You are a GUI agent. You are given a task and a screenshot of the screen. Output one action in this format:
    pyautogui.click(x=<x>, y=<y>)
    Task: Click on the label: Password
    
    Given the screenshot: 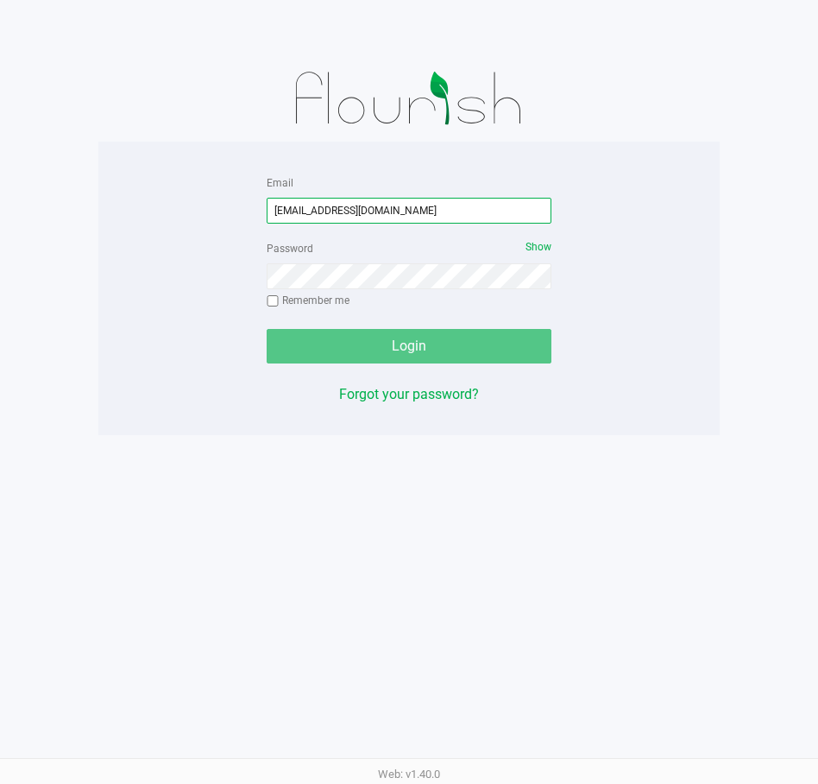 What is the action you would take?
    pyautogui.click(x=290, y=249)
    